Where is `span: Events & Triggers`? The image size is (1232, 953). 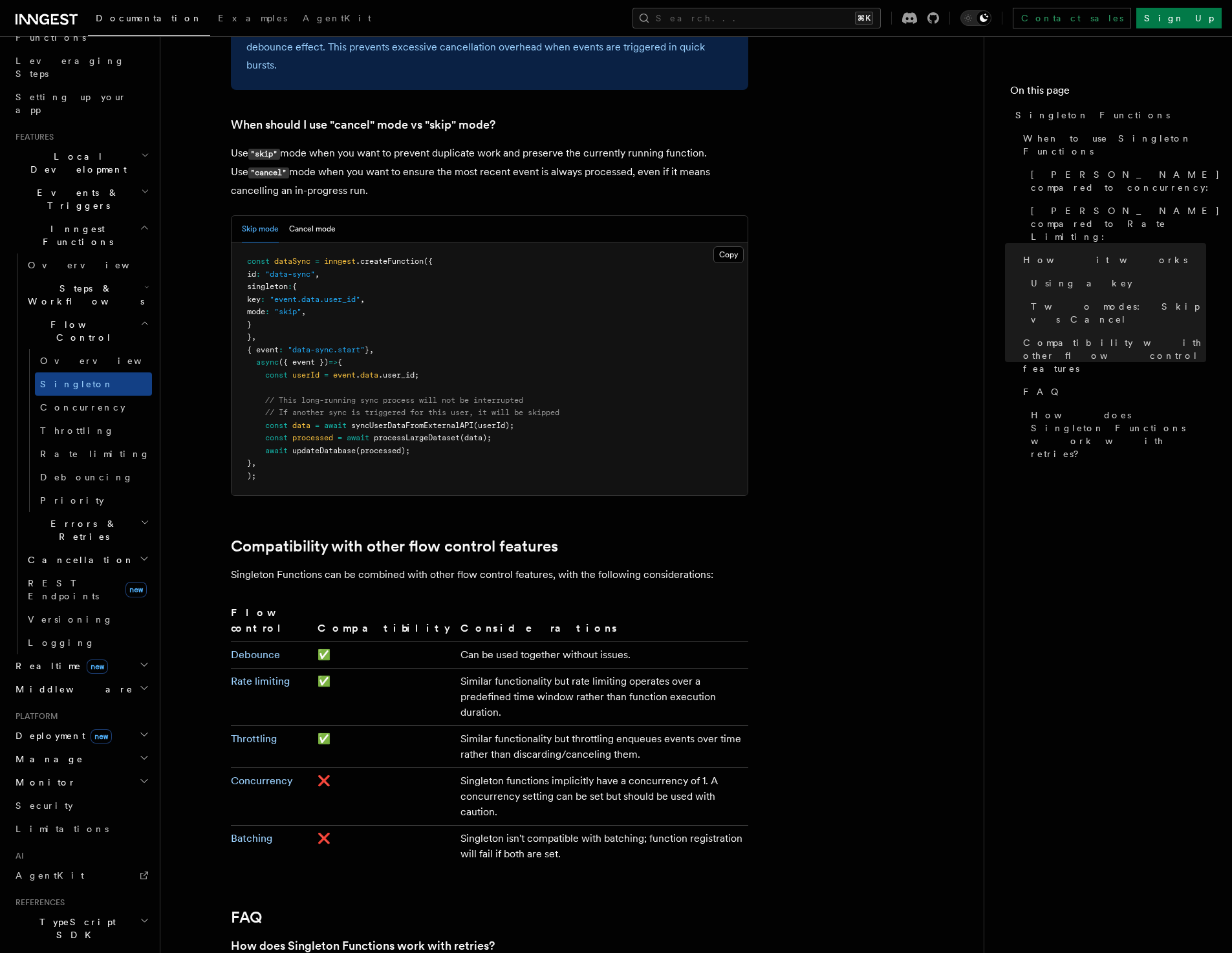 span: Events & Triggers is located at coordinates (75, 199).